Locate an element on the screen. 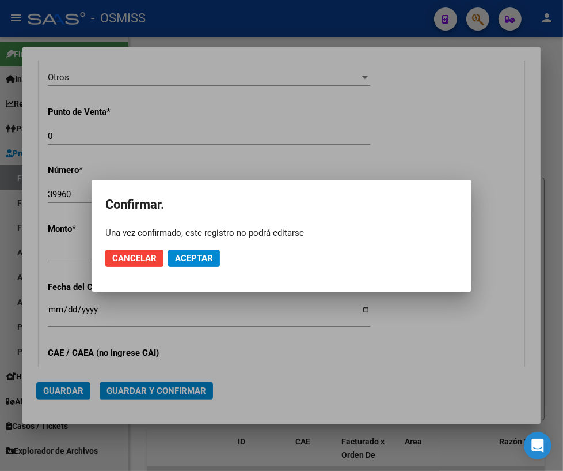 Image resolution: width=563 pixels, height=471 pixels. button: Aceptar is located at coordinates (194, 258).